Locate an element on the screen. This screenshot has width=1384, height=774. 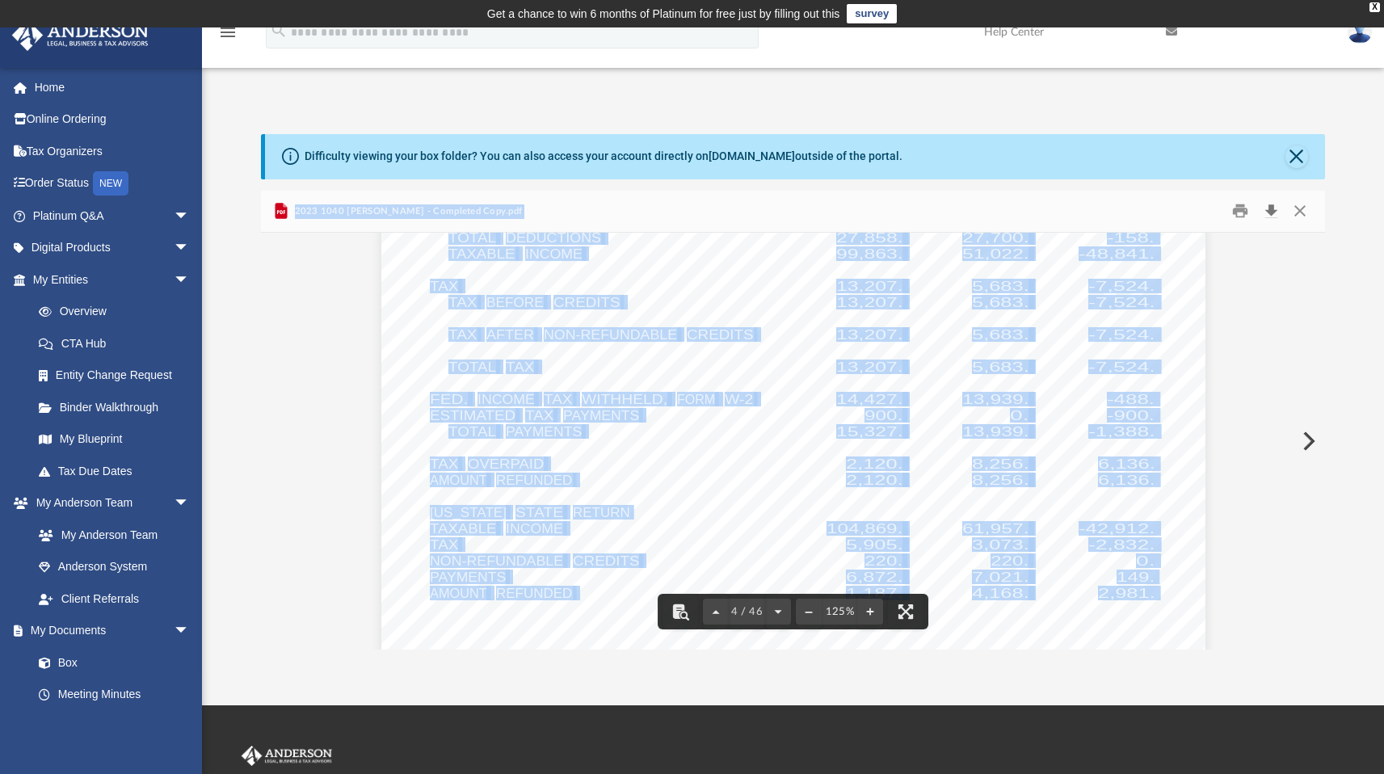
span: 14,427. is located at coordinates (869, 399).